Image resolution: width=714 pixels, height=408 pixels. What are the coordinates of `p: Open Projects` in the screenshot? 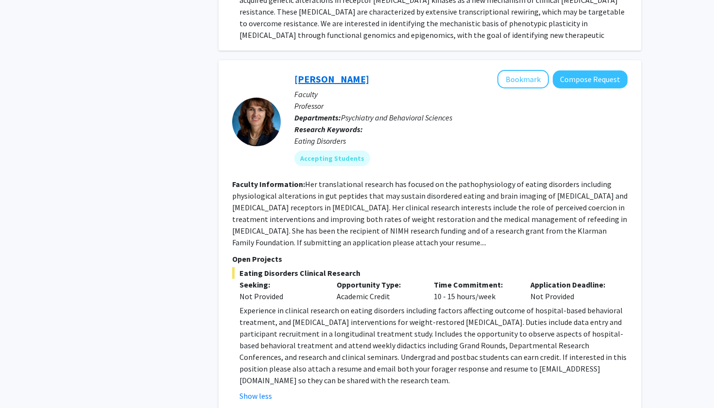 It's located at (430, 259).